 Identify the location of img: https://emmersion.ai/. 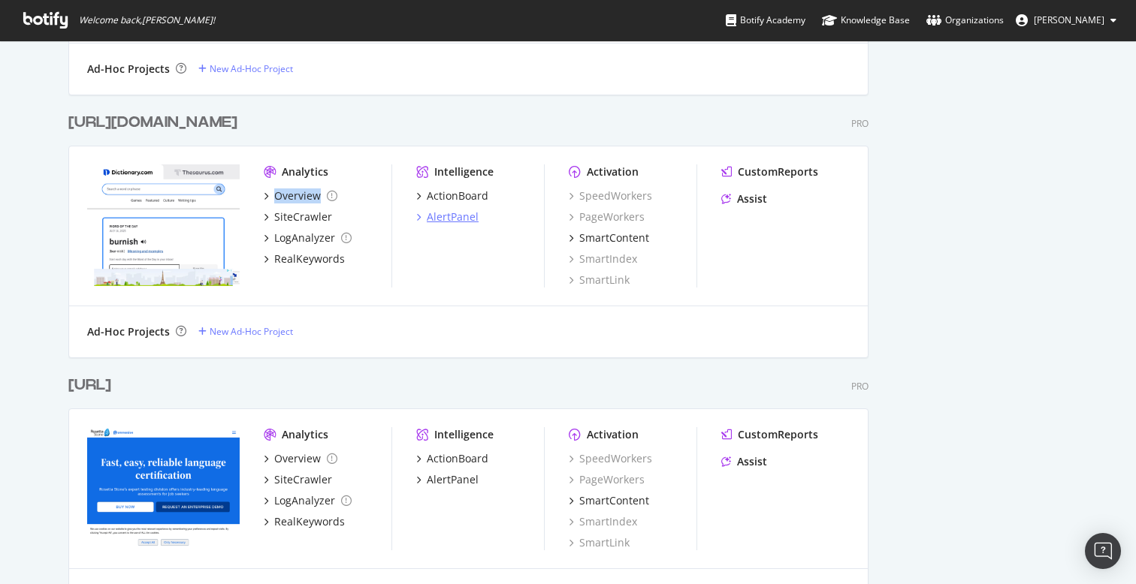
(163, 488).